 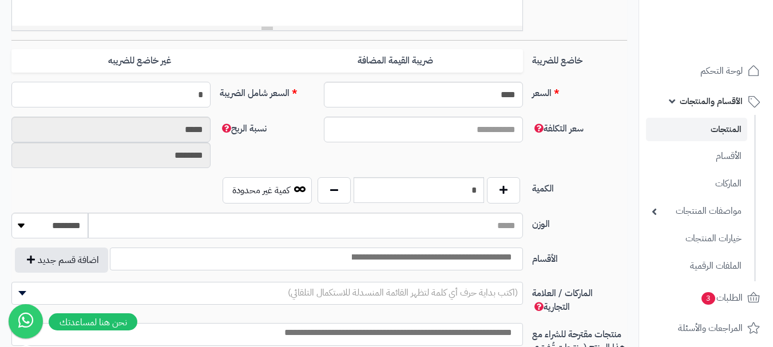 What do you see at coordinates (579, 58) in the screenshot?
I see `label: خاضع للضريبة` at bounding box center [579, 58].